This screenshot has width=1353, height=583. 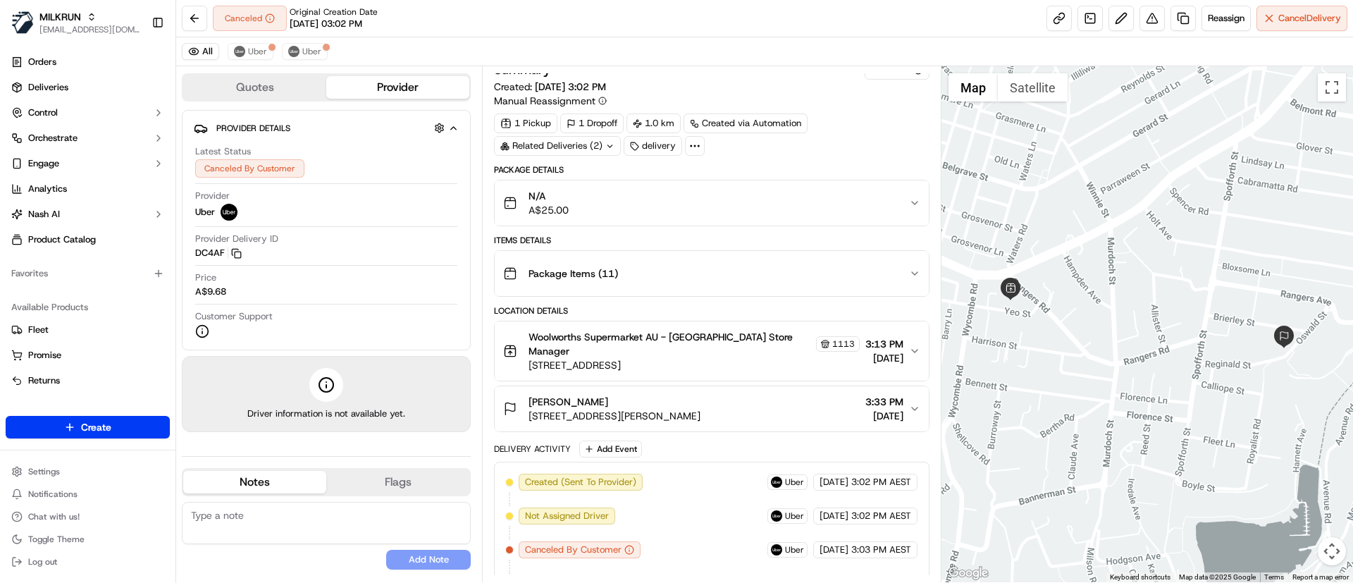 What do you see at coordinates (249, 18) in the screenshot?
I see `button: Canceled` at bounding box center [249, 18].